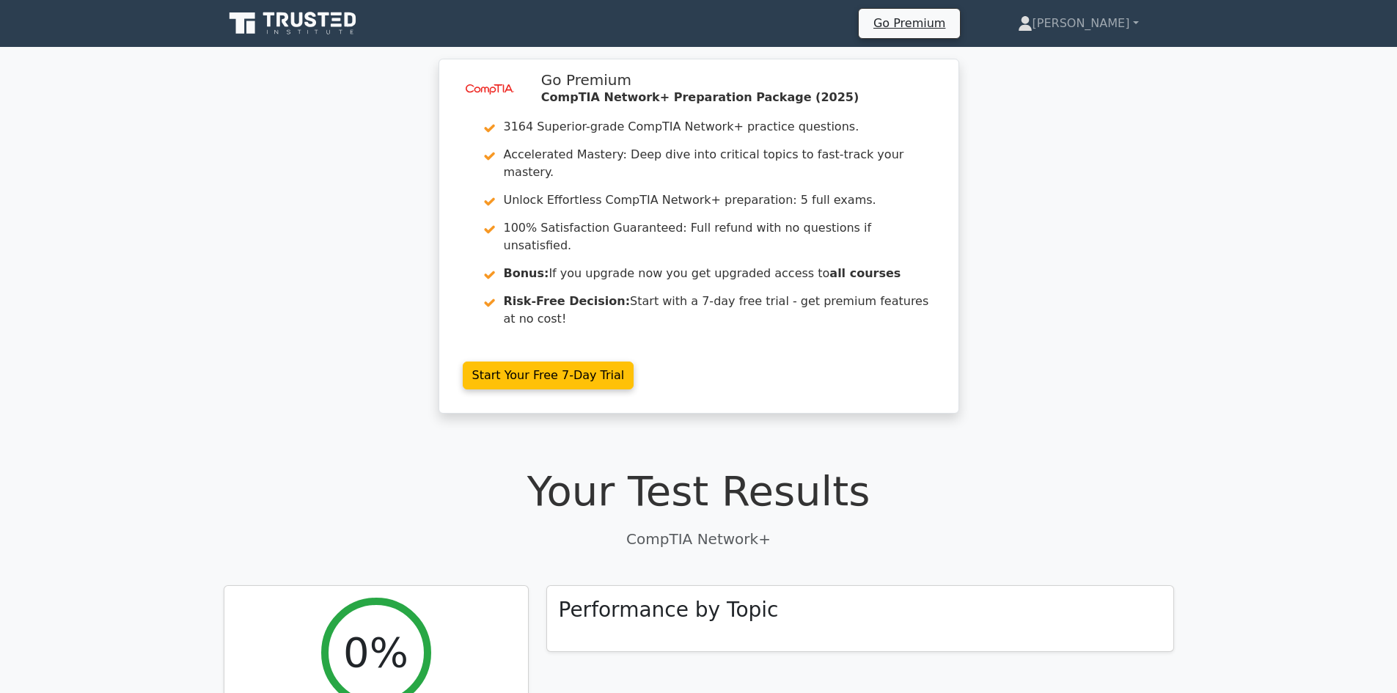  I want to click on a: Start Your Free 7-Day Trial, so click(549, 376).